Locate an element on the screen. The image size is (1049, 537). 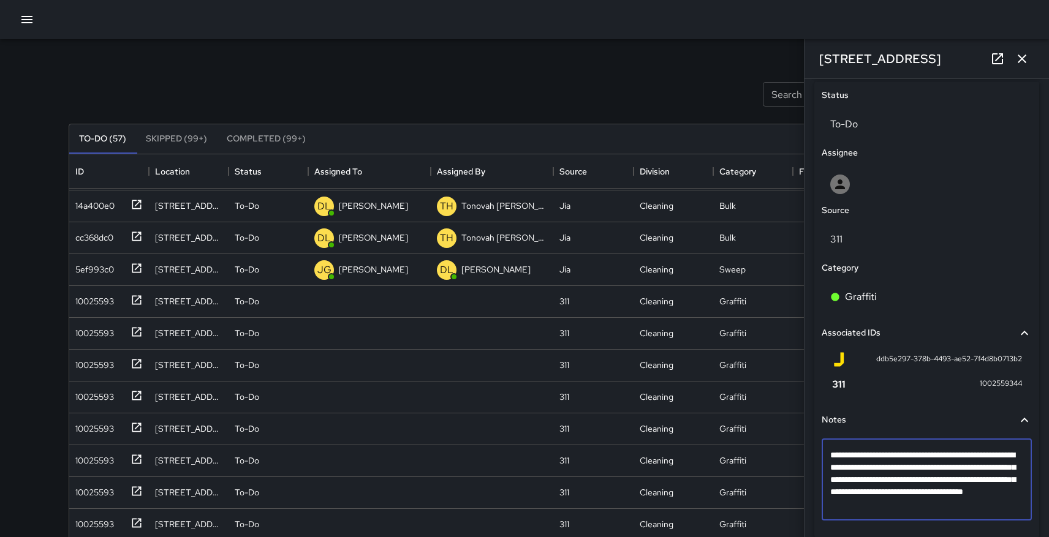
div: cc368dc0 is located at coordinates (92, 235).